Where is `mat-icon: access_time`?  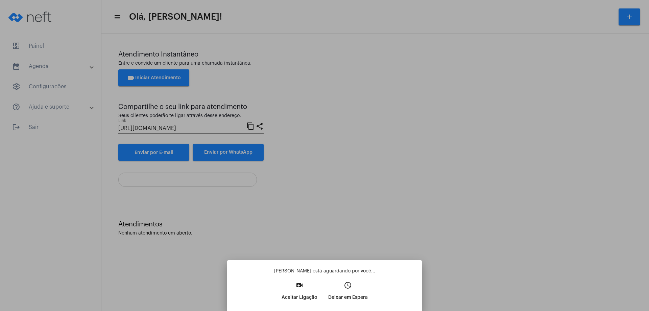 mat-icon: access_time is located at coordinates (348, 285).